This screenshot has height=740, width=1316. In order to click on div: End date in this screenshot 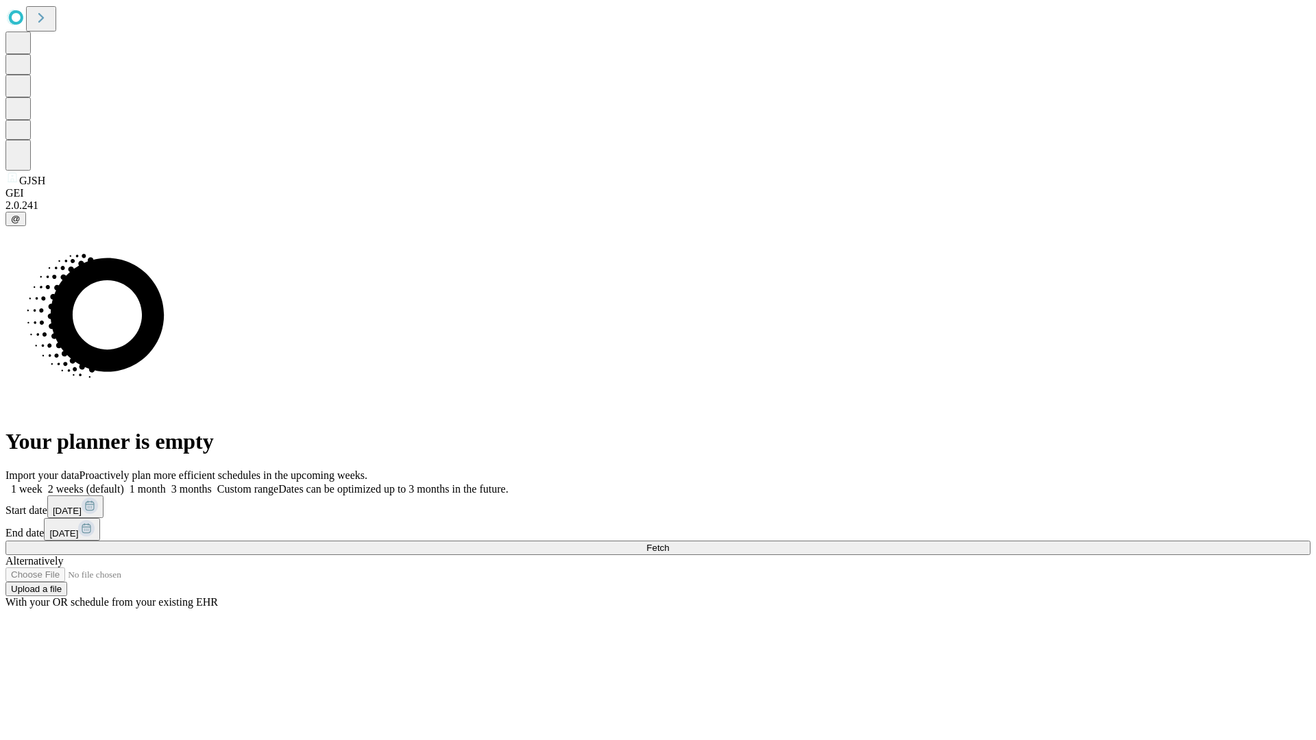, I will do `click(658, 529)`.